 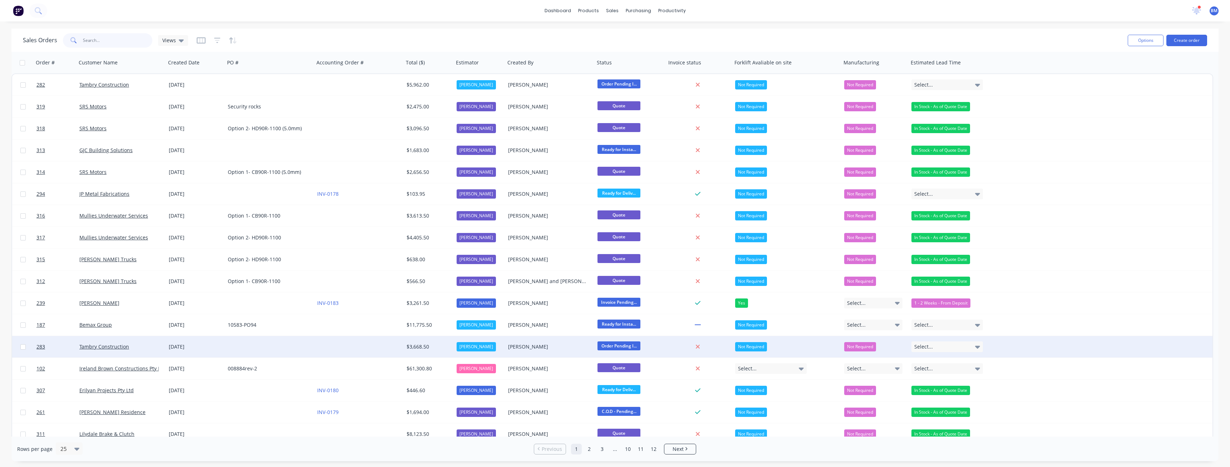 What do you see at coordinates (1214, 11) in the screenshot?
I see `span: BM` at bounding box center [1214, 11].